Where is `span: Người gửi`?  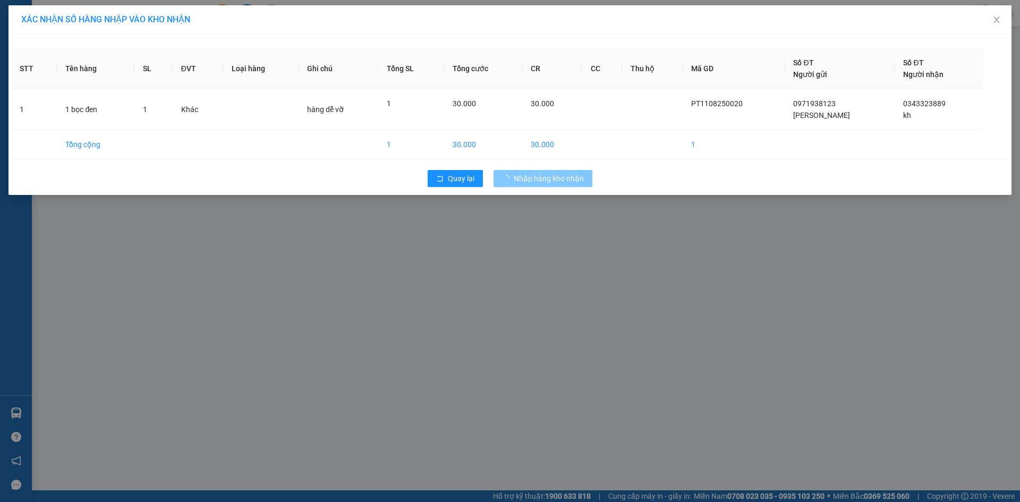 span: Người gửi is located at coordinates (810, 74).